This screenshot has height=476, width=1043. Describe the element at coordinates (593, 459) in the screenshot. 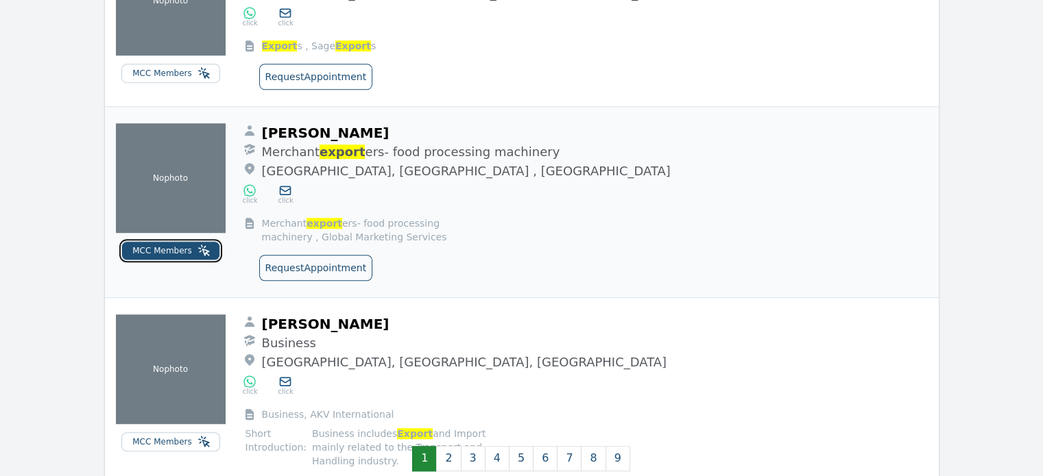

I see `a: Page 8` at that location.